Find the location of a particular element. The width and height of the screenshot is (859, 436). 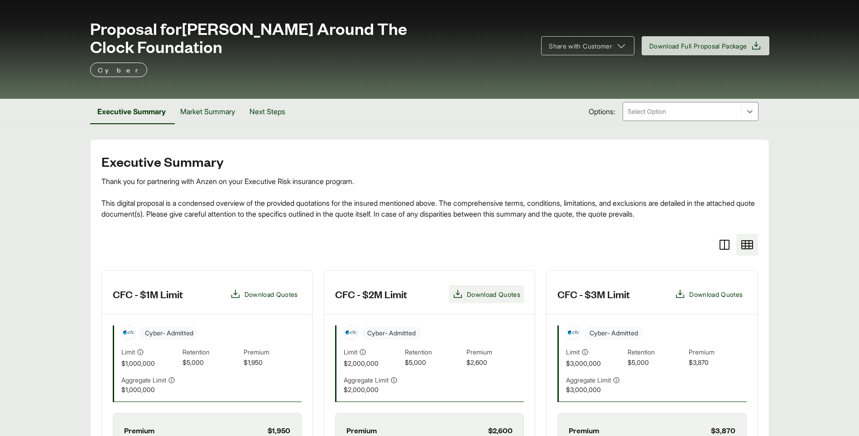

span: $2,600 is located at coordinates (495, 362).